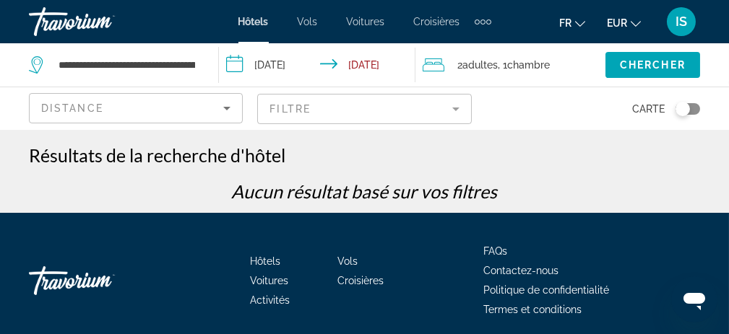  What do you see at coordinates (317, 65) in the screenshot?
I see `button: Check-in date: Jan 6, 2026 Check-out date: Jan 9, 2026` at bounding box center [317, 65].